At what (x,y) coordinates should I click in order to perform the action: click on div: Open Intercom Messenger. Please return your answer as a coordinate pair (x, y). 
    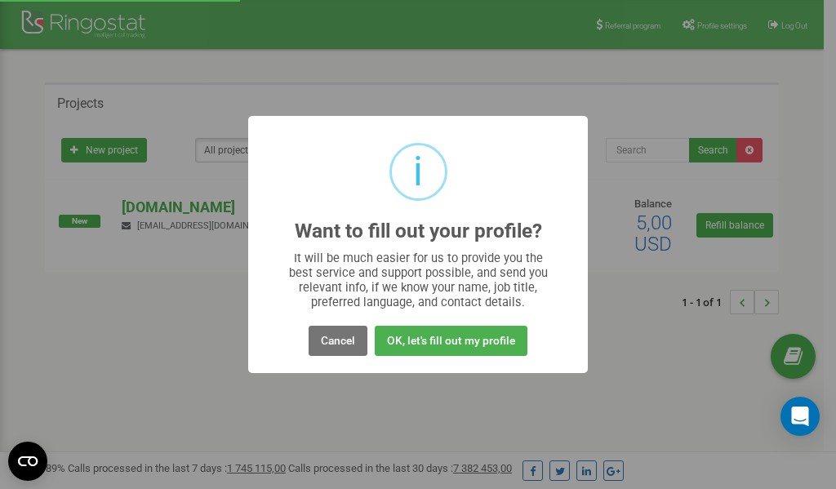
    Looking at the image, I should click on (800, 416).